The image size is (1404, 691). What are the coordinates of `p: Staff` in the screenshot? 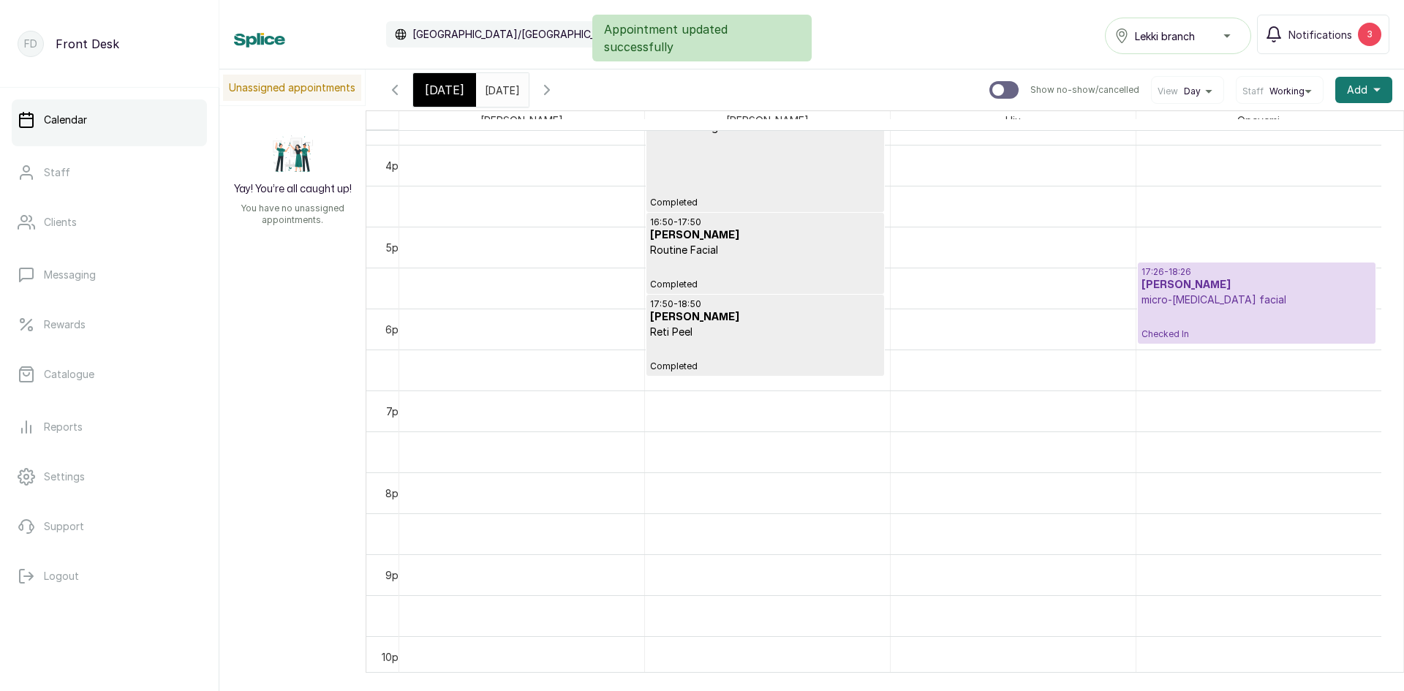 It's located at (57, 173).